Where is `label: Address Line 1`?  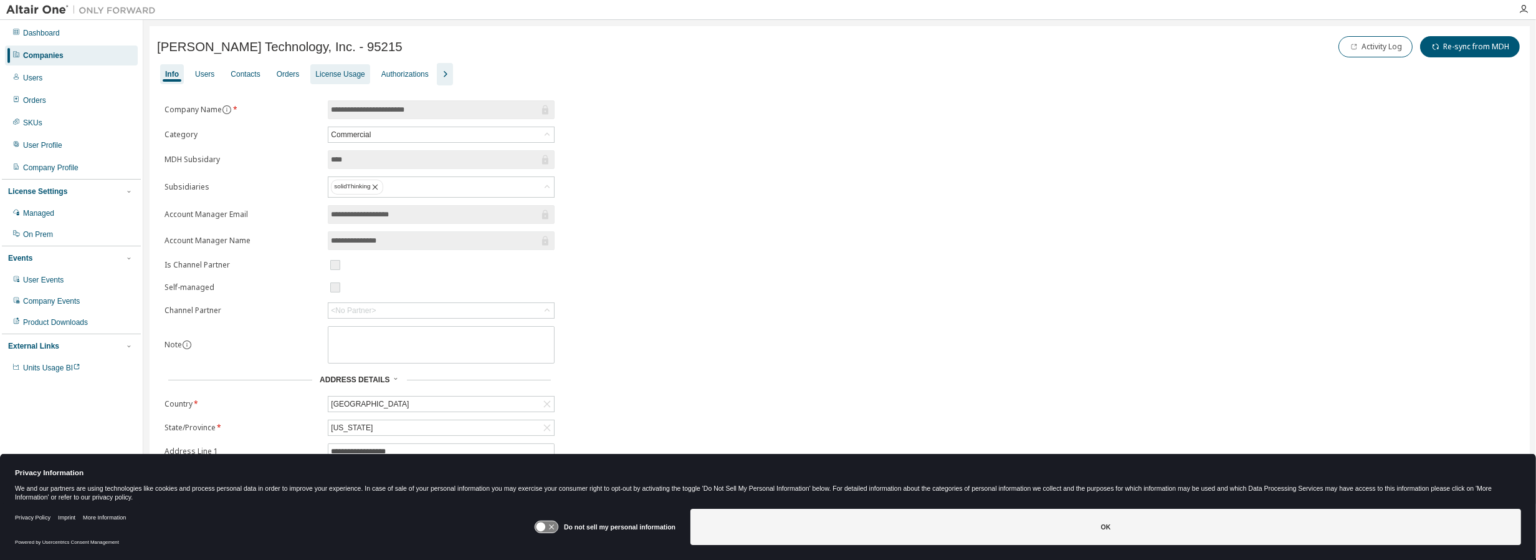 label: Address Line 1 is located at coordinates (242, 451).